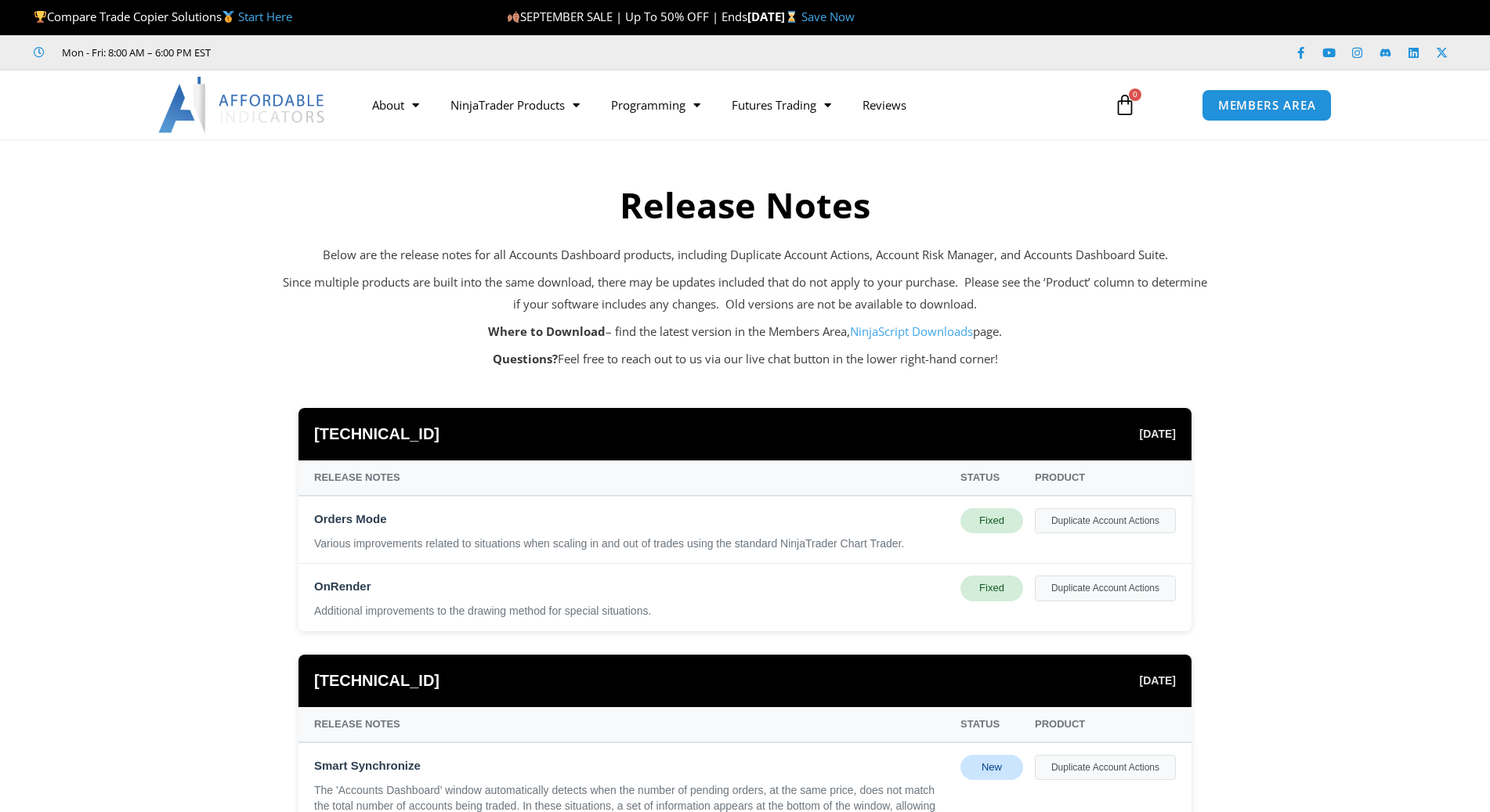  I want to click on a: Reviews, so click(884, 105).